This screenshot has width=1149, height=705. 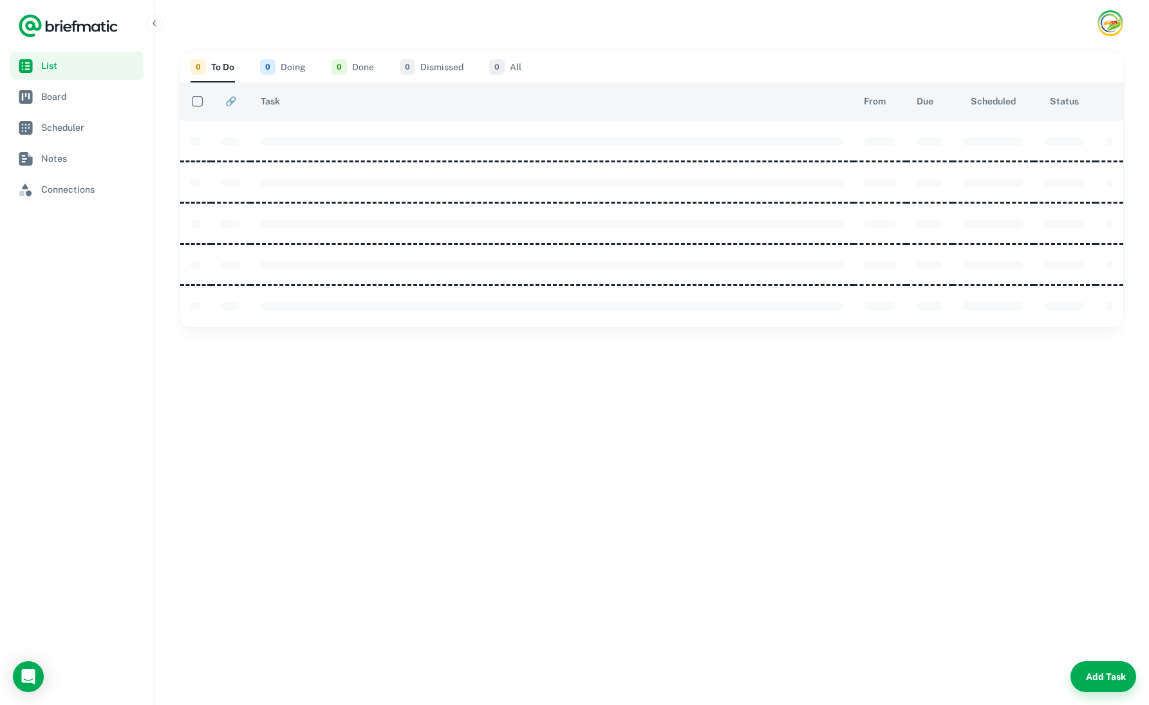 What do you see at coordinates (1111, 23) in the screenshot?
I see `img: Caroline Ezell` at bounding box center [1111, 23].